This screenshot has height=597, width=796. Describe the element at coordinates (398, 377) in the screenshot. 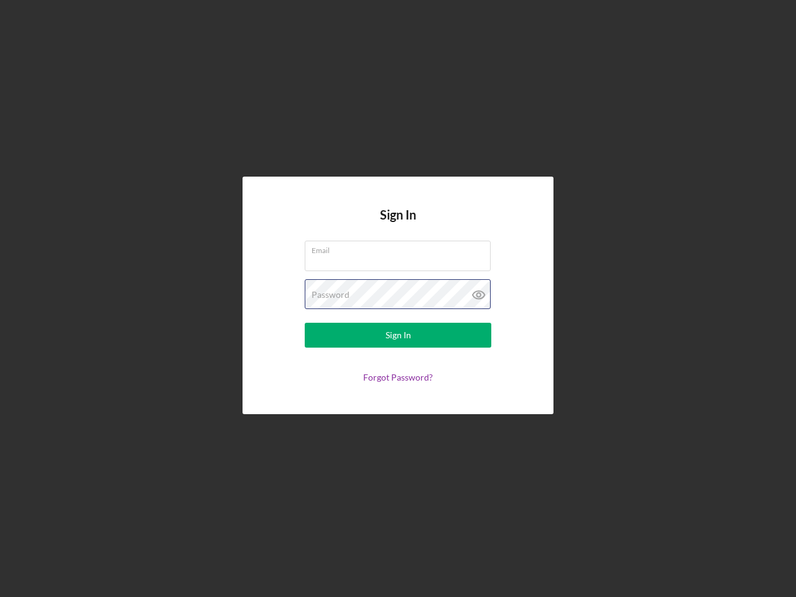

I see `a: Forgot Password?` at that location.